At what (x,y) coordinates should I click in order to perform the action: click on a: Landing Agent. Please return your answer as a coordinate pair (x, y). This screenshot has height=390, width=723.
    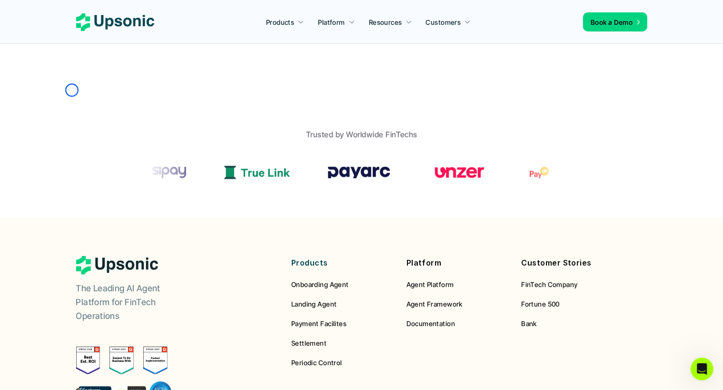
    Looking at the image, I should click on (342, 303).